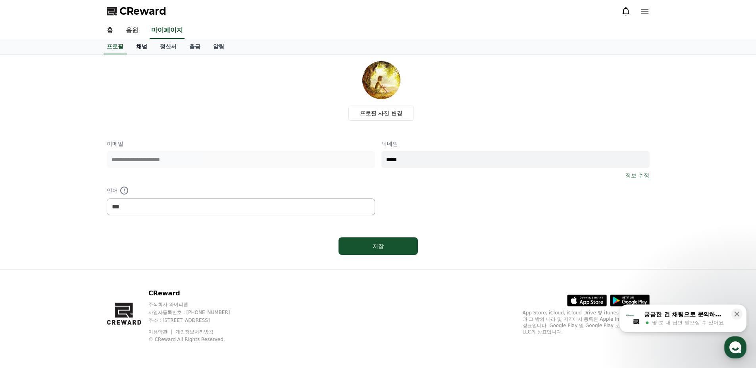 The image size is (756, 368). What do you see at coordinates (378, 246) in the screenshot?
I see `div: 저장` at bounding box center [378, 246].